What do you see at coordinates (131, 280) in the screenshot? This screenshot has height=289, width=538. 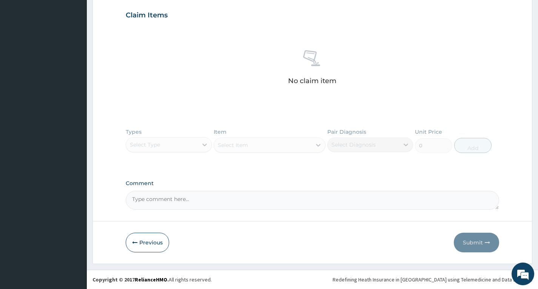 I see `strong: Copyright © 2017 .` at bounding box center [131, 280].